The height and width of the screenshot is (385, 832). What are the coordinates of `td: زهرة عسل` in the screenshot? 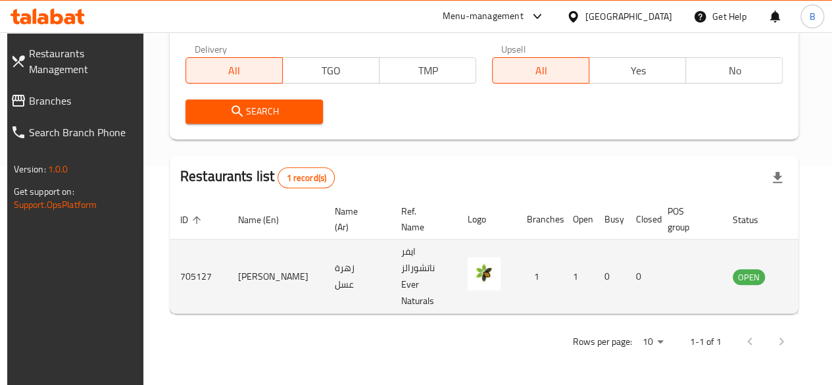 It's located at (357, 276).